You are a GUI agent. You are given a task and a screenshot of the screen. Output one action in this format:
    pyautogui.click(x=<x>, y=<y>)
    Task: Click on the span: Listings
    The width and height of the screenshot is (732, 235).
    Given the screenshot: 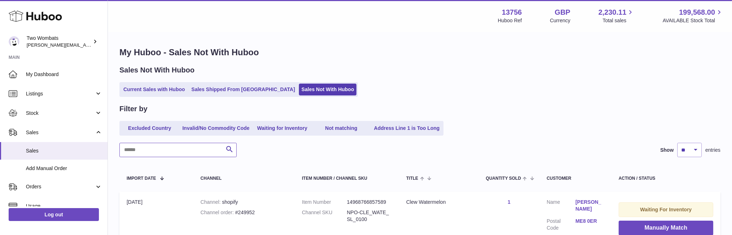 What is the action you would take?
    pyautogui.click(x=60, y=94)
    